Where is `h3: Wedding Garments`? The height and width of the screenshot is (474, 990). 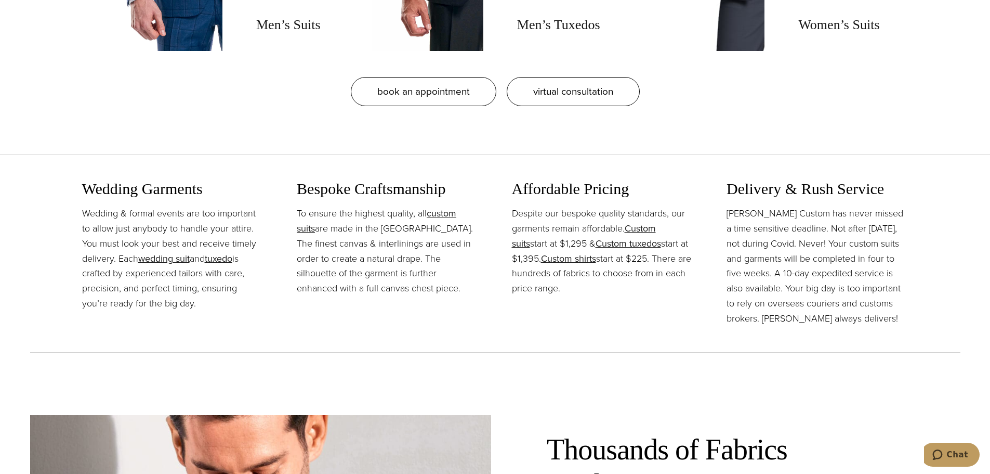 h3: Wedding Garments is located at coordinates (173, 189).